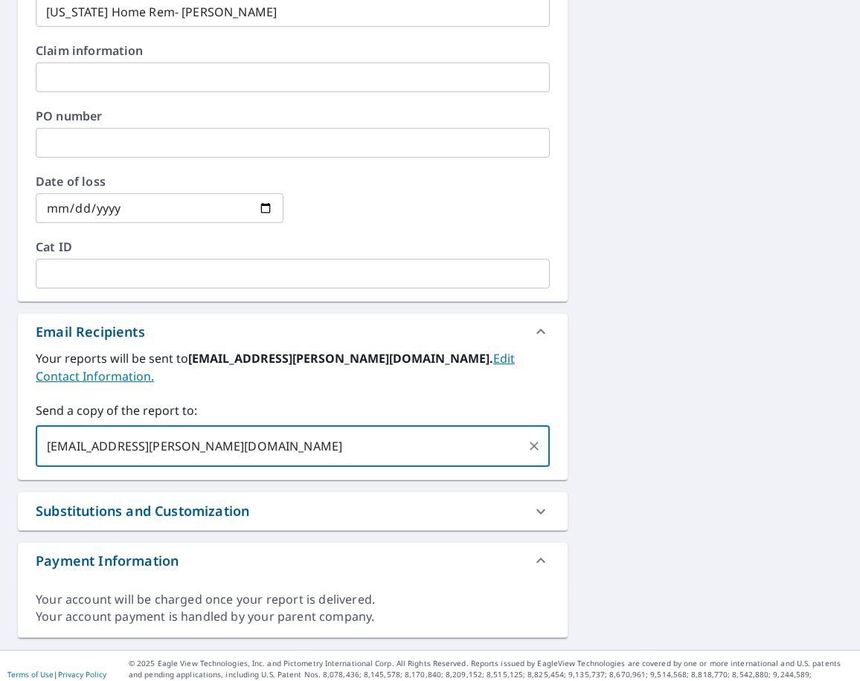  Describe the element at coordinates (292, 599) in the screenshot. I see `div: Your account will be charged once your report is delivered.` at that location.